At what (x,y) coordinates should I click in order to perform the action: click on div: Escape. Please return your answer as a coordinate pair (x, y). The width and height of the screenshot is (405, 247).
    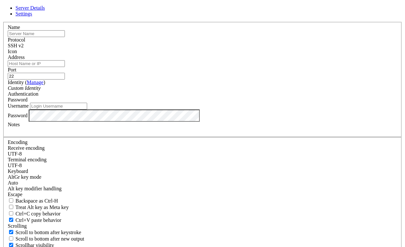
    Looking at the image, I should click on (202, 195).